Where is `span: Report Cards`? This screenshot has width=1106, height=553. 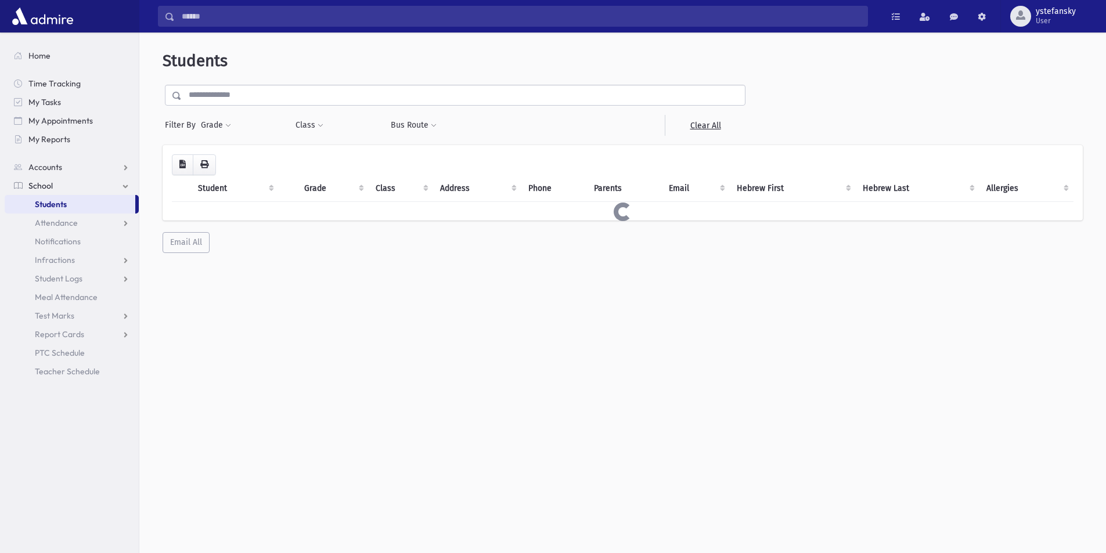
span: Report Cards is located at coordinates (59, 334).